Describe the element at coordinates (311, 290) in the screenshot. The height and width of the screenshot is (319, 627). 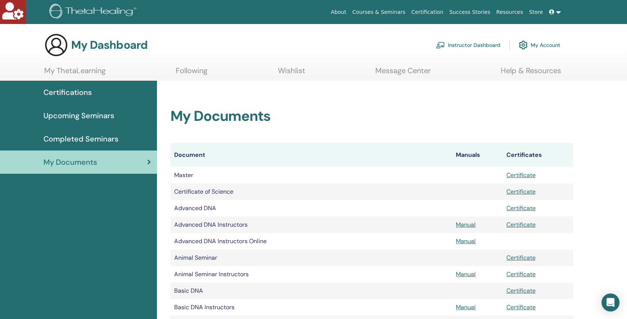
I see `td: Basic DNA` at that location.